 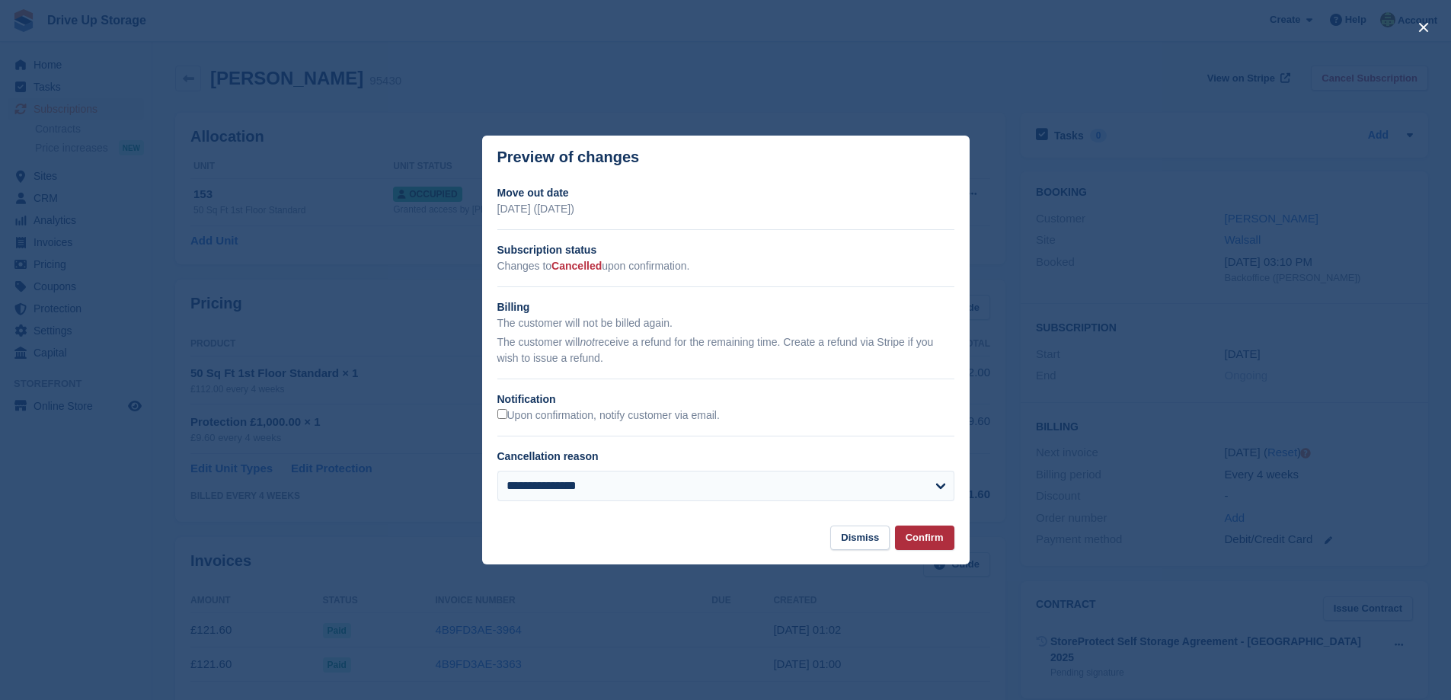 I want to click on h2: Notification, so click(x=726, y=399).